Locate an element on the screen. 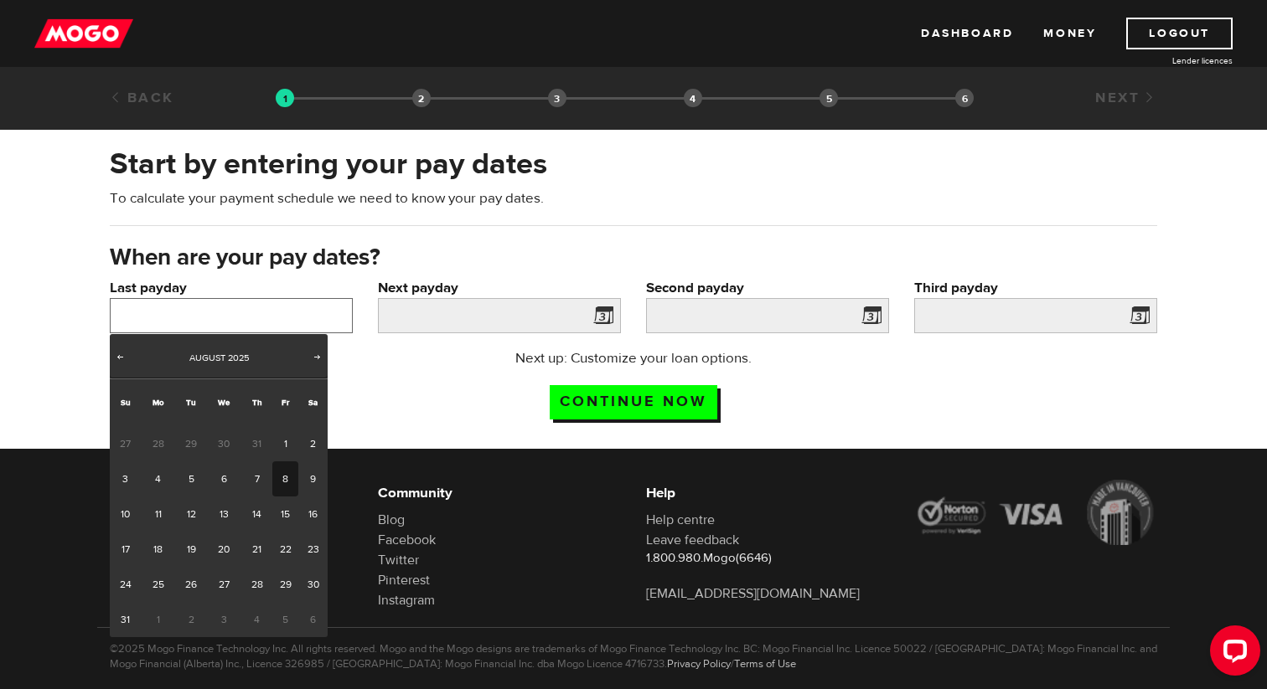 The image size is (1267, 689). p: Next up: Customize your loan options. is located at coordinates (633, 359).